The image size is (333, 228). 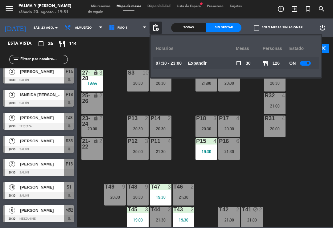 I want to click on span: T48, so click(x=69, y=118).